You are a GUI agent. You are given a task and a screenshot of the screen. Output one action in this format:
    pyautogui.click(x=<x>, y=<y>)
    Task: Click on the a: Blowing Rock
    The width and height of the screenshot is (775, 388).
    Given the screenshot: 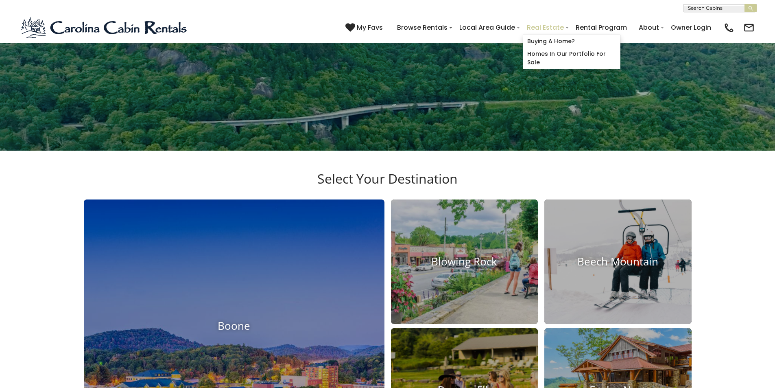 What is the action you would take?
    pyautogui.click(x=465, y=262)
    